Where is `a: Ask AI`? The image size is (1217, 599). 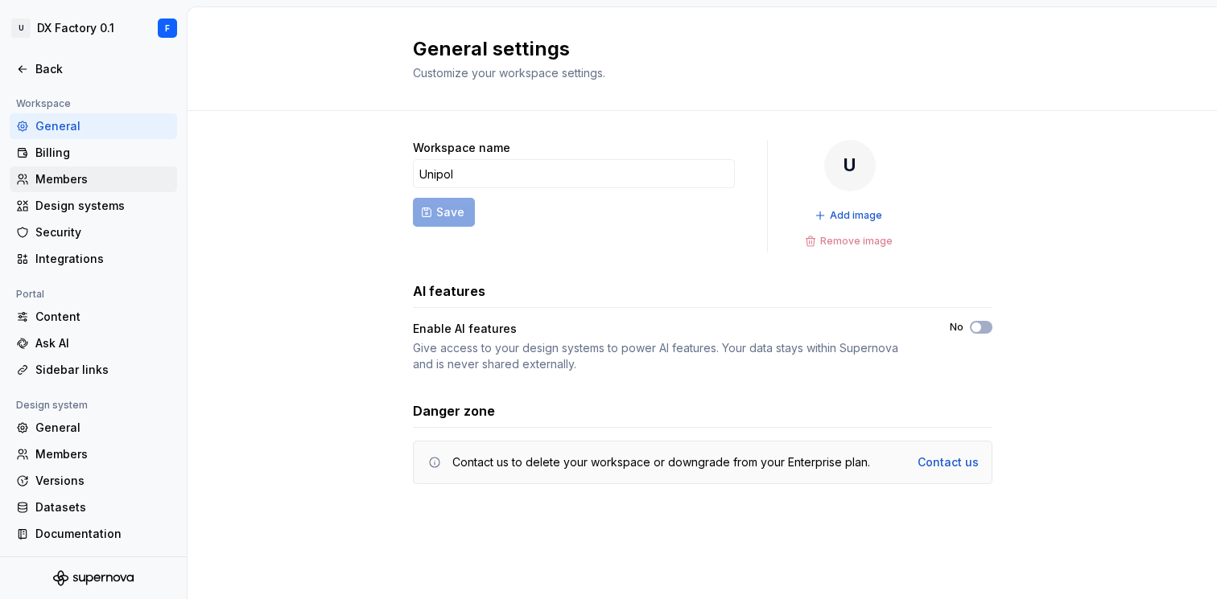 a: Ask AI is located at coordinates (93, 344).